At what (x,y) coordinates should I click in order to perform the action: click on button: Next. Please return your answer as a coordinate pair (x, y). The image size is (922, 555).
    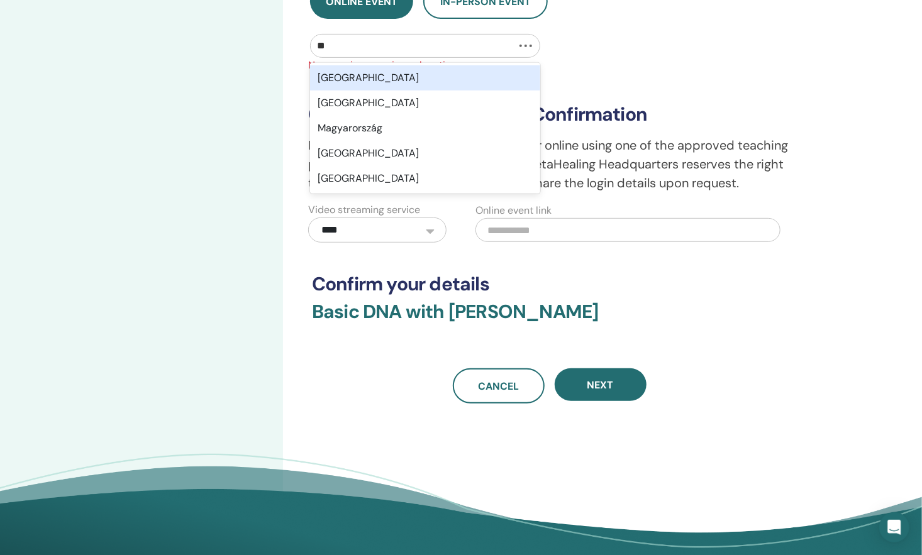
    Looking at the image, I should click on (600, 385).